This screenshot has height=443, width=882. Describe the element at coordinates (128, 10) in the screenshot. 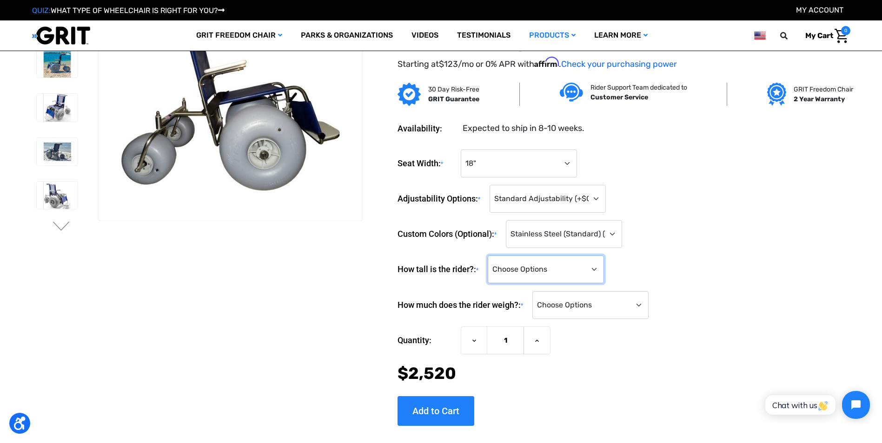

I see `a: QUIZ:WHAT TYPE OF WHEELCHAIR IS RIGHT FOR YOU?` at that location.